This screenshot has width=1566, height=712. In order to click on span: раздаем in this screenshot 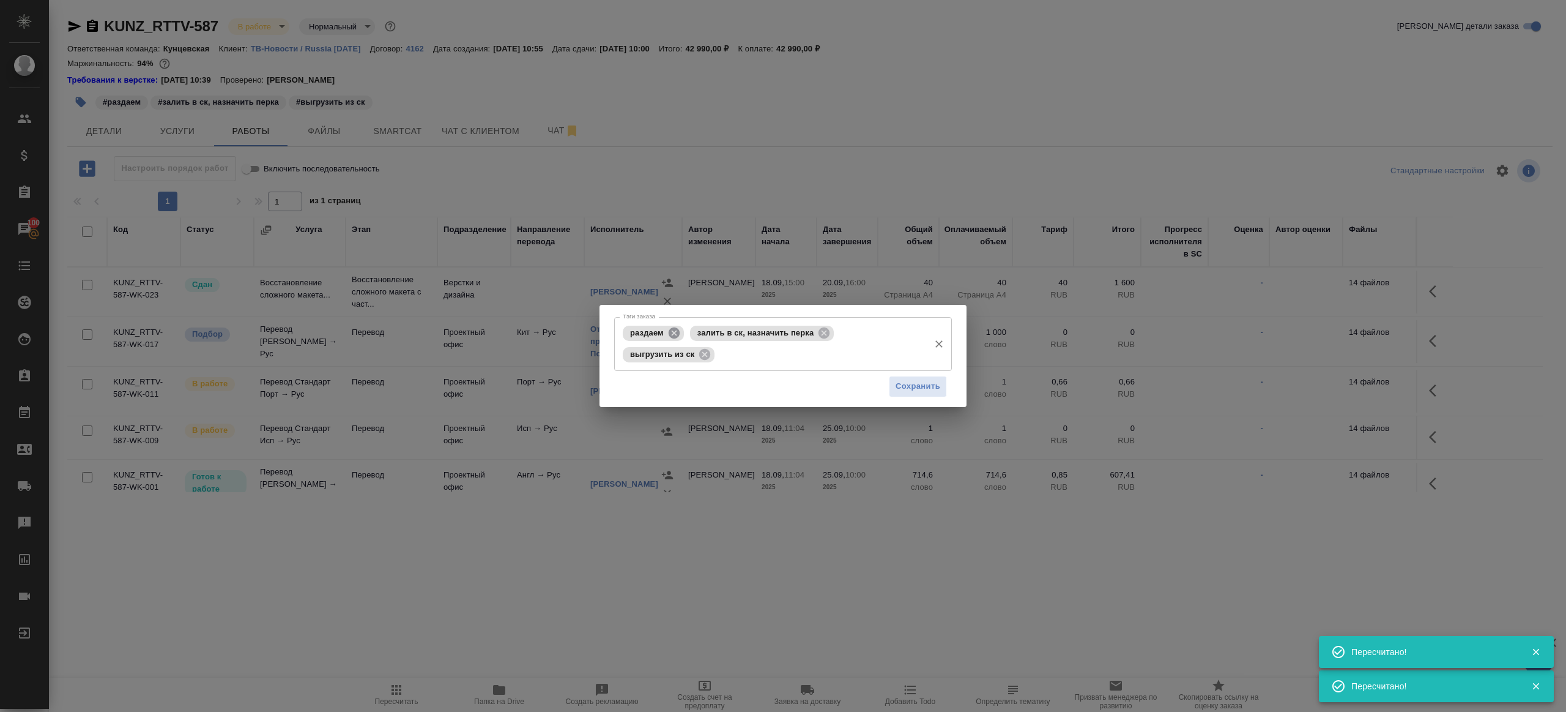, I will do `click(647, 332)`.